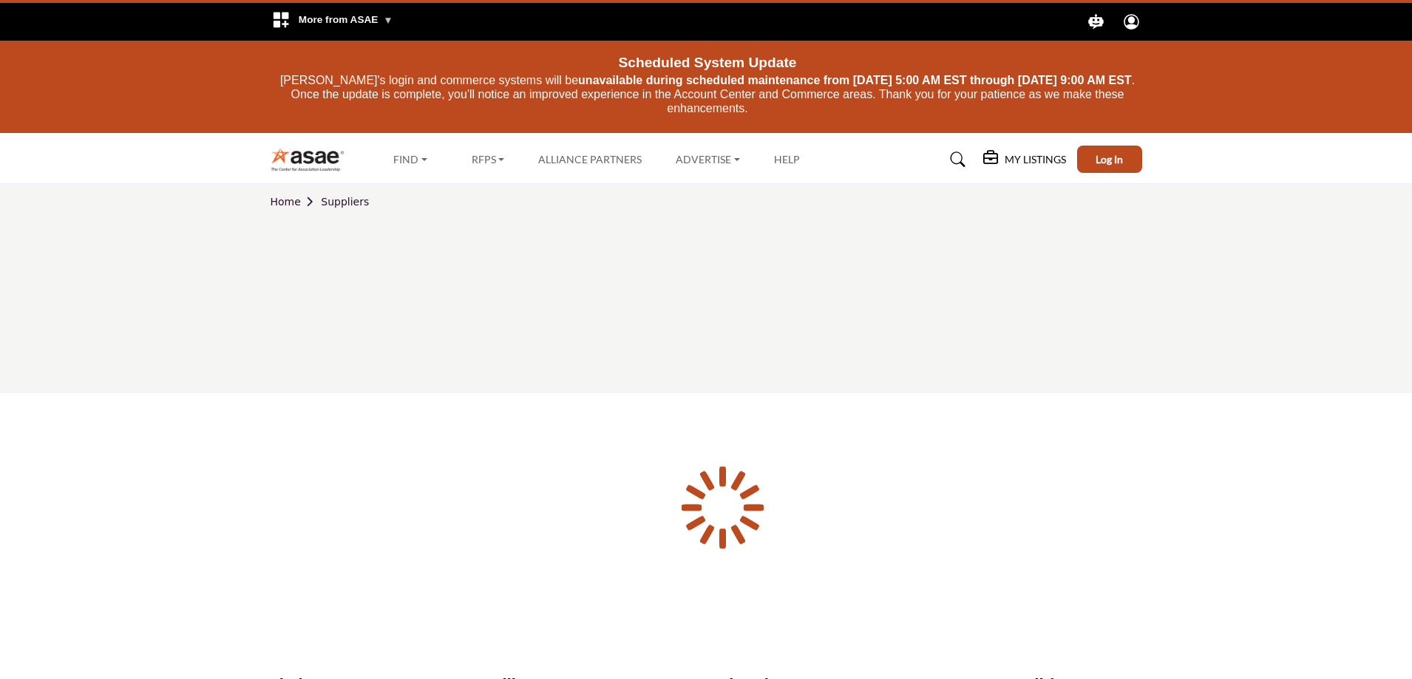  Describe the element at coordinates (488, 160) in the screenshot. I see `a: RFPs` at that location.